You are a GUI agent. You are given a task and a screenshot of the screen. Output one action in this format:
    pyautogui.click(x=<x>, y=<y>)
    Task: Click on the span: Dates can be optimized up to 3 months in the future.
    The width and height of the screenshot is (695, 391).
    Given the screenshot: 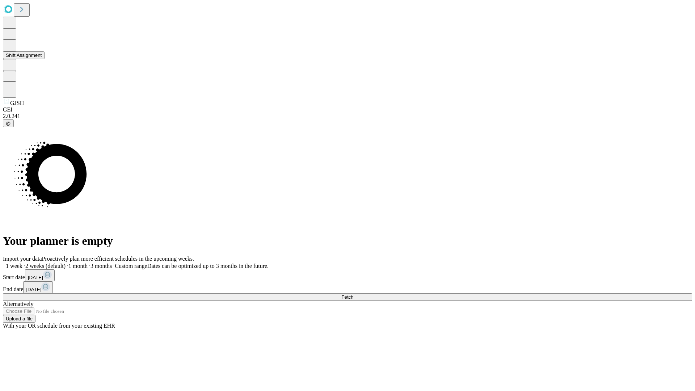 What is the action you would take?
    pyautogui.click(x=208, y=266)
    